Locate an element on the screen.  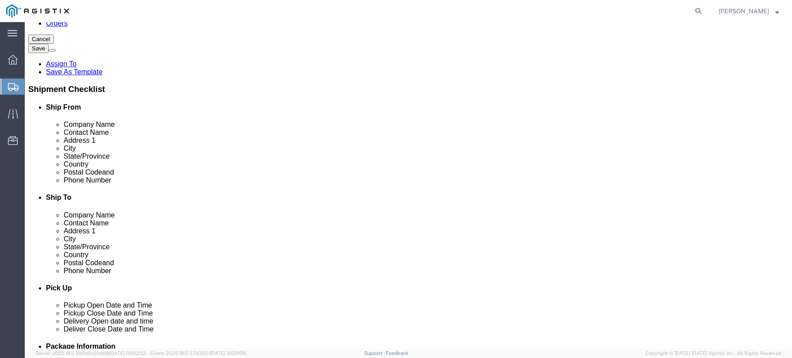
span: Server: 2025.18.0-bb0e0c2bd68 is located at coordinates (91, 353).